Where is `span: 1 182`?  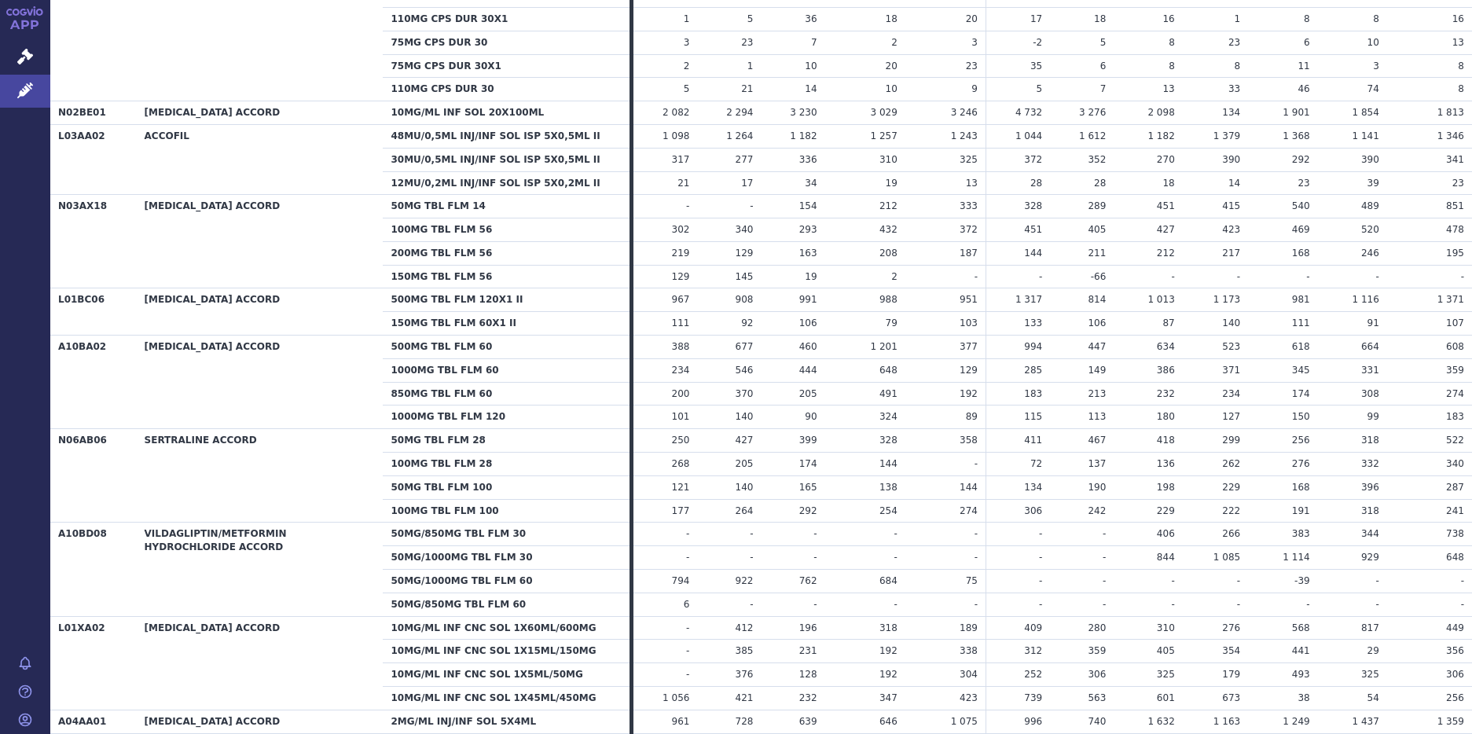
span: 1 182 is located at coordinates (1161, 136).